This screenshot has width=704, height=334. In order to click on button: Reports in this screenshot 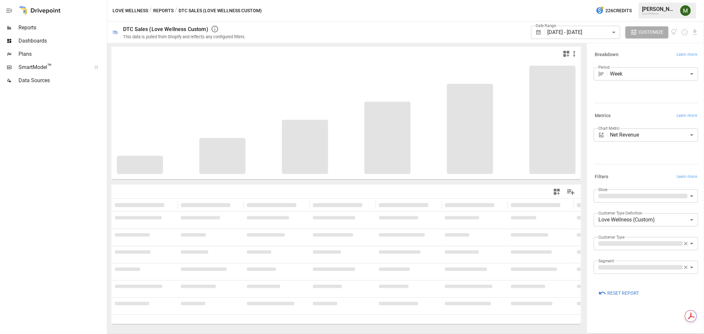, I will do `click(163, 11)`.